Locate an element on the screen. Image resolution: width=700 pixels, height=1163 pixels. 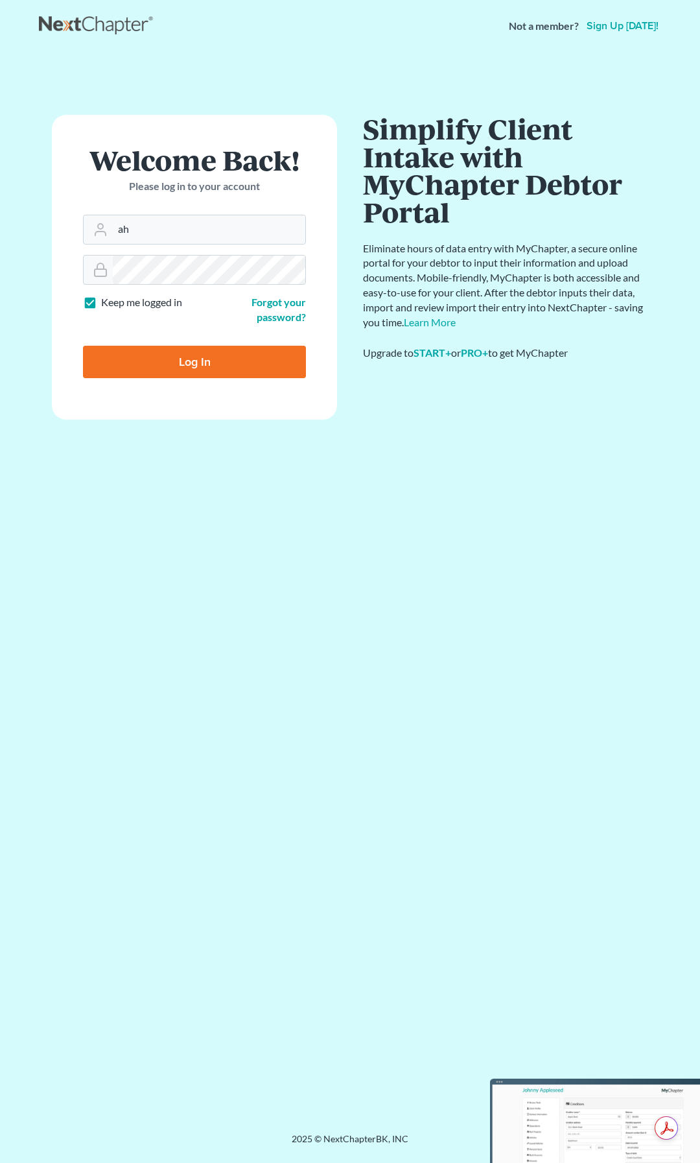
strong: Not a member? is located at coordinates (544, 26).